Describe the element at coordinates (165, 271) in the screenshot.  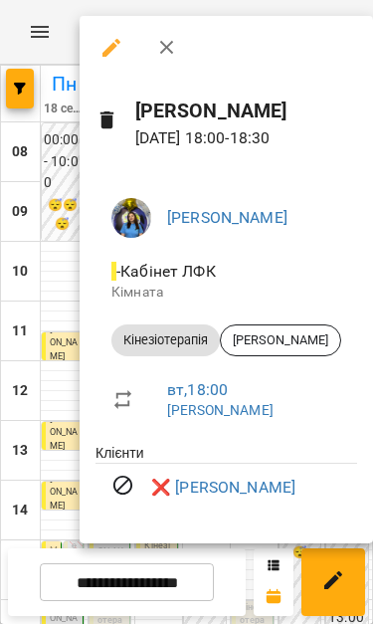
I see `span: - Кабінет ЛФК` at that location.